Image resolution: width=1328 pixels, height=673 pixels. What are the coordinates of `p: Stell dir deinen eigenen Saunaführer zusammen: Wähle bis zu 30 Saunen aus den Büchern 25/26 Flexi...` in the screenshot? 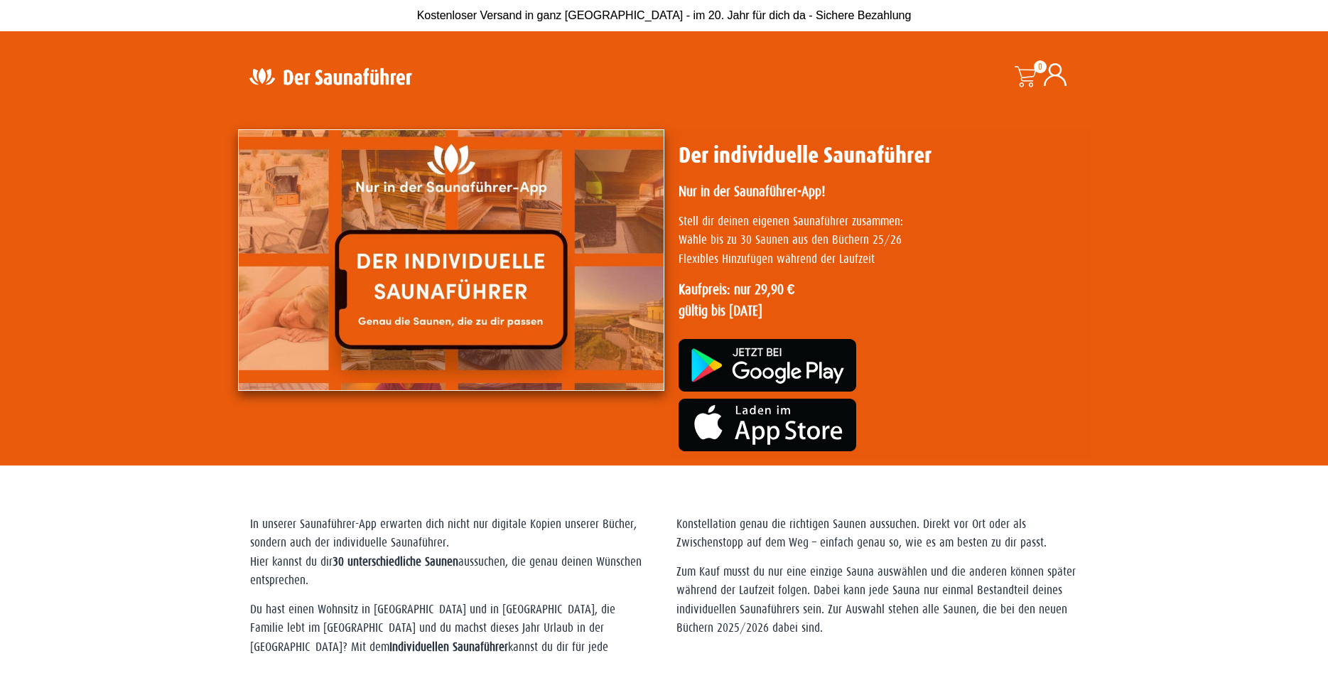 It's located at (881, 240).